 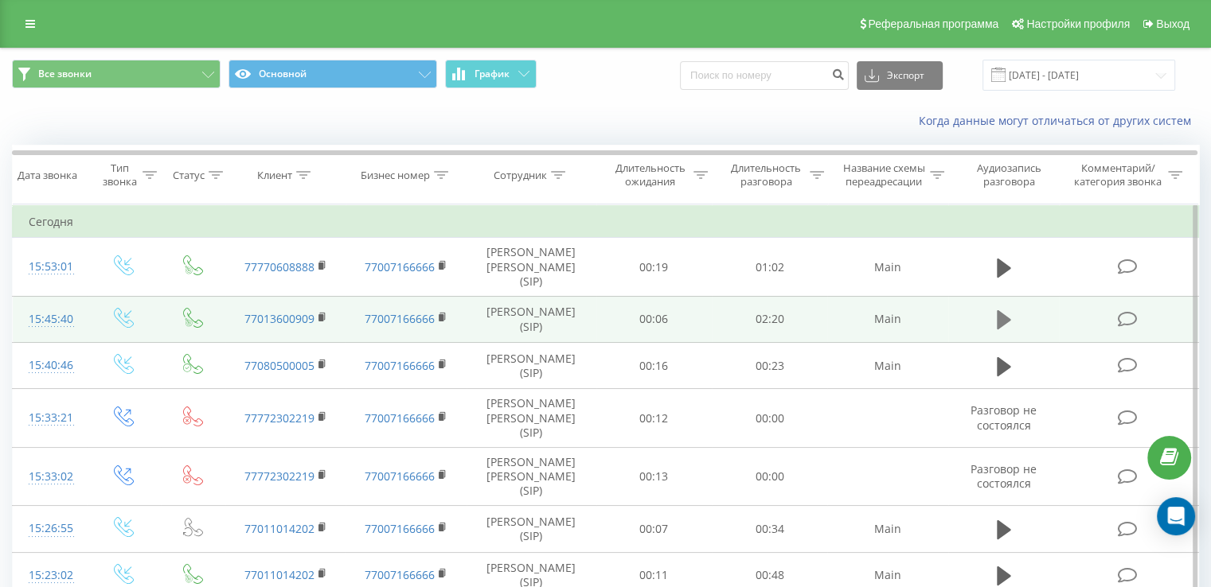 I want to click on div: 15:33:21, so click(x=49, y=418).